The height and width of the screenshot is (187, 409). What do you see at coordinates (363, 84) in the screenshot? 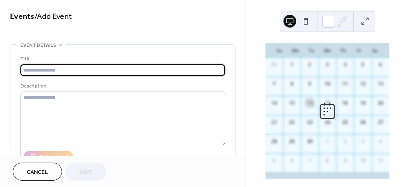
I see `div: 12` at bounding box center [363, 84].